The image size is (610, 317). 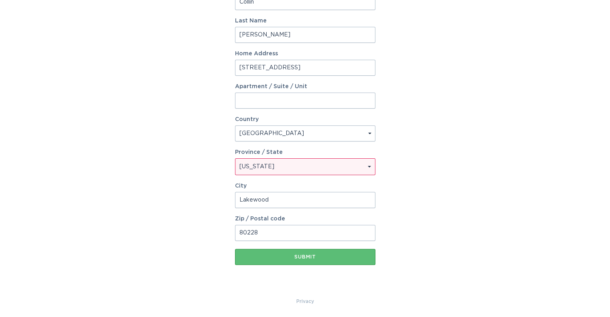 I want to click on label: City, so click(x=305, y=186).